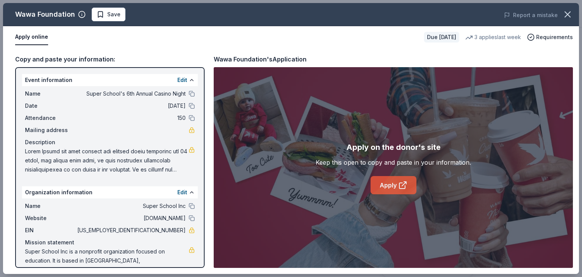  What do you see at coordinates (110, 242) in the screenshot?
I see `div: Mission statement` at bounding box center [110, 242].